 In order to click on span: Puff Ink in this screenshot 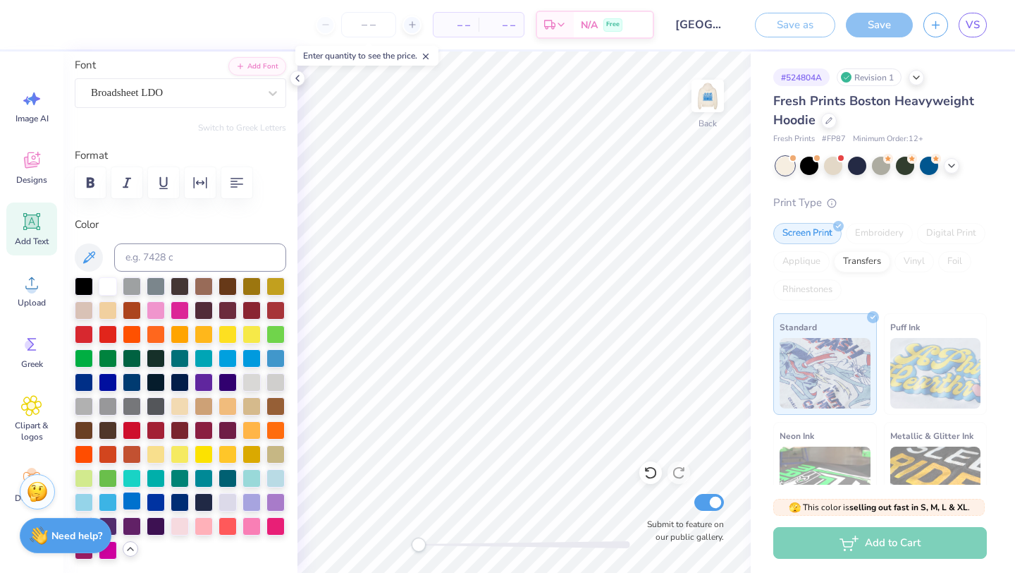, I will do `click(905, 326)`.